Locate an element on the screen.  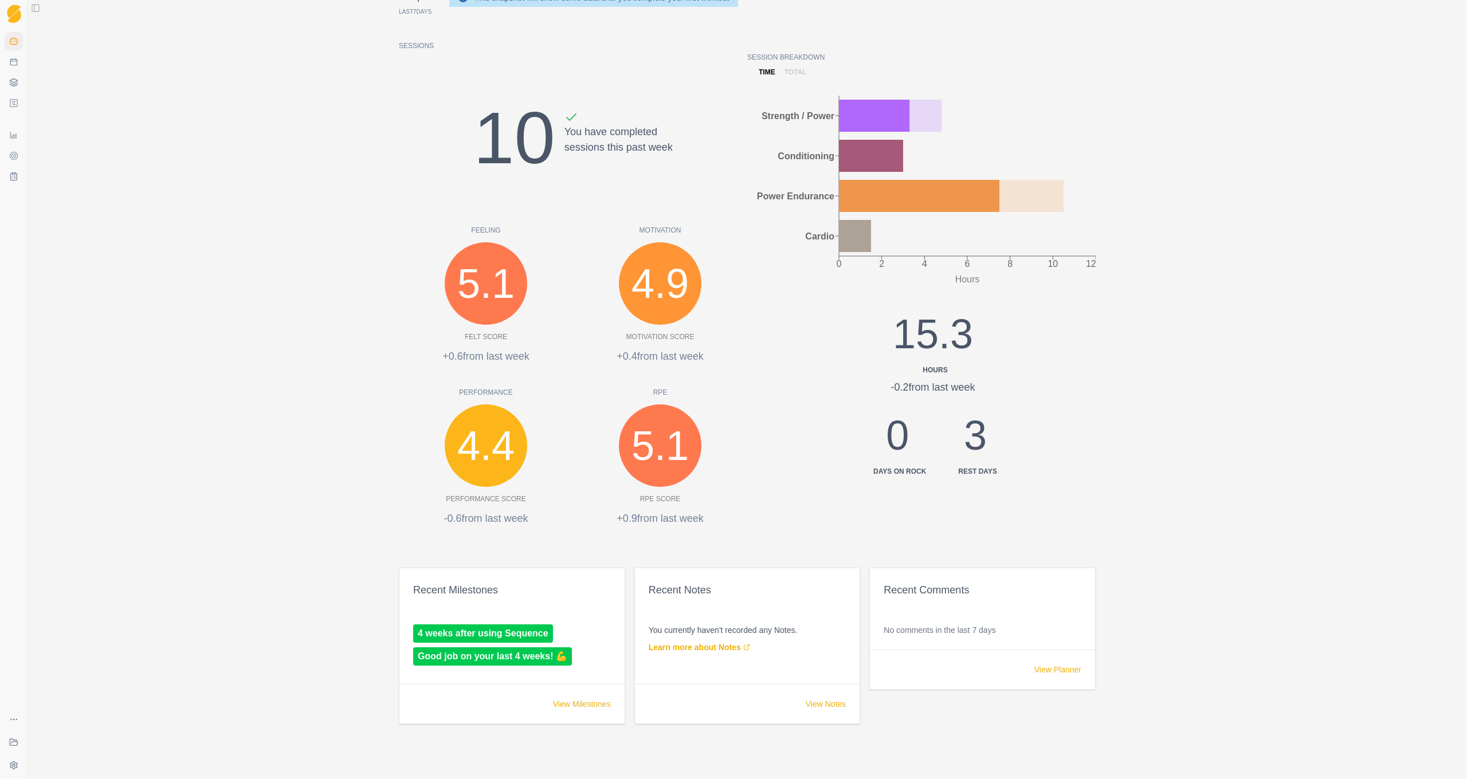
p: +0.9 from last week is located at coordinates (660, 519).